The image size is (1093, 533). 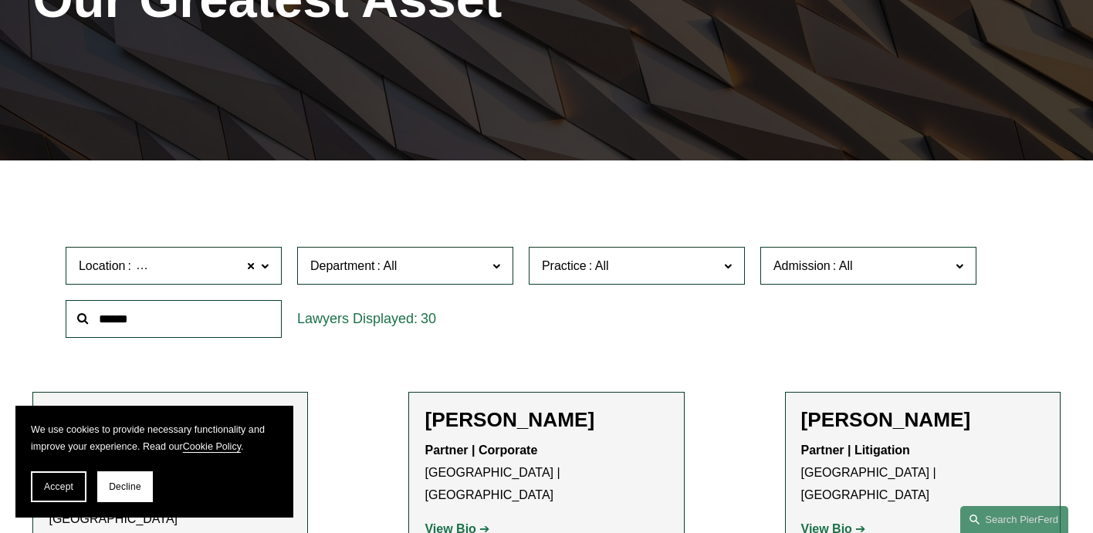 What do you see at coordinates (212, 447) in the screenshot?
I see `a: Cookie Policy` at bounding box center [212, 447].